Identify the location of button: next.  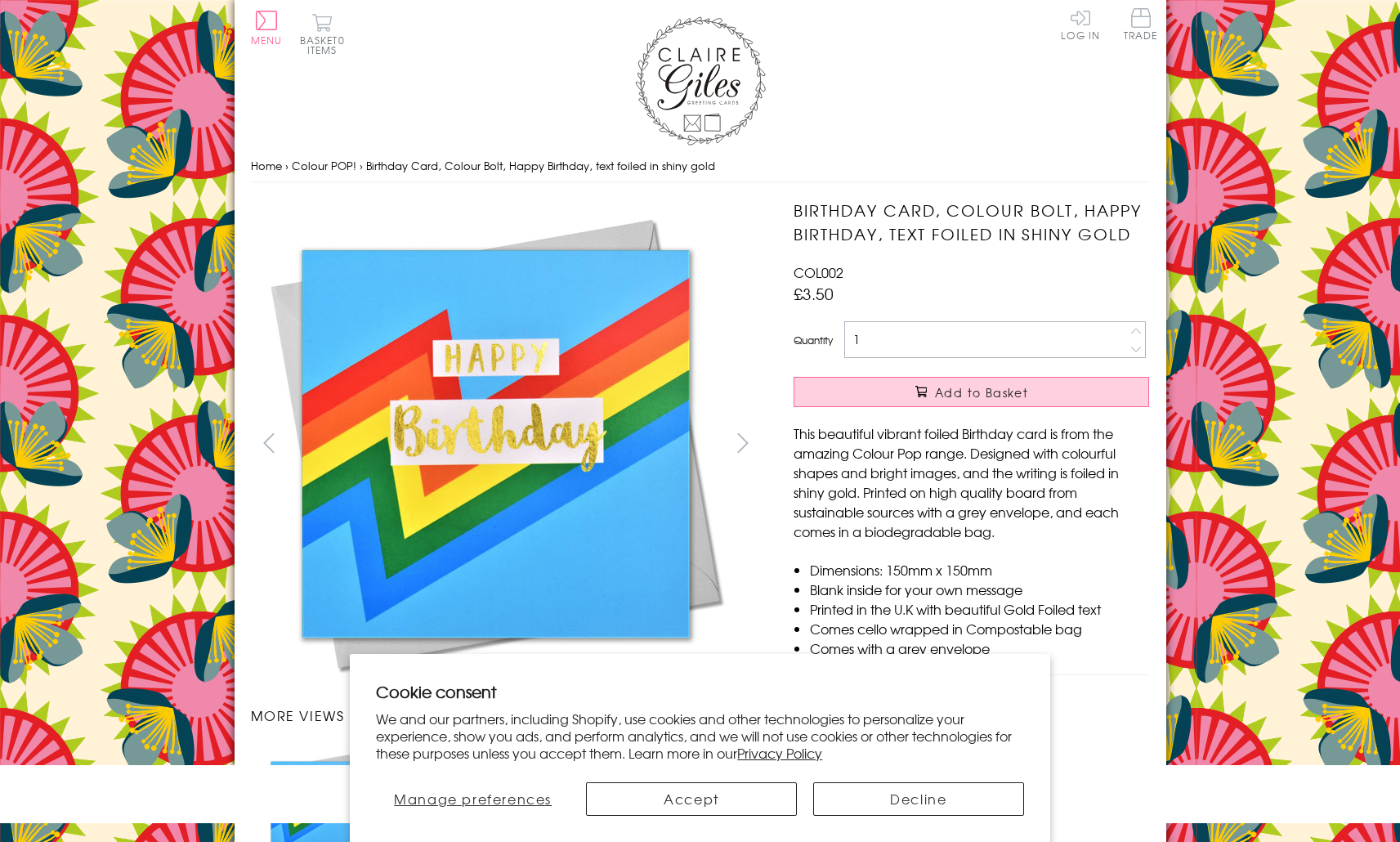
(742, 442).